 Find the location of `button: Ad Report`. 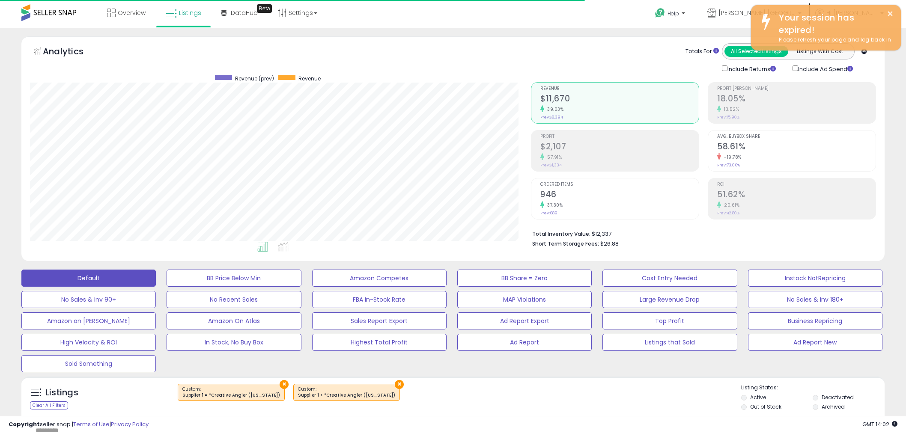

button: Ad Report is located at coordinates (525, 343).